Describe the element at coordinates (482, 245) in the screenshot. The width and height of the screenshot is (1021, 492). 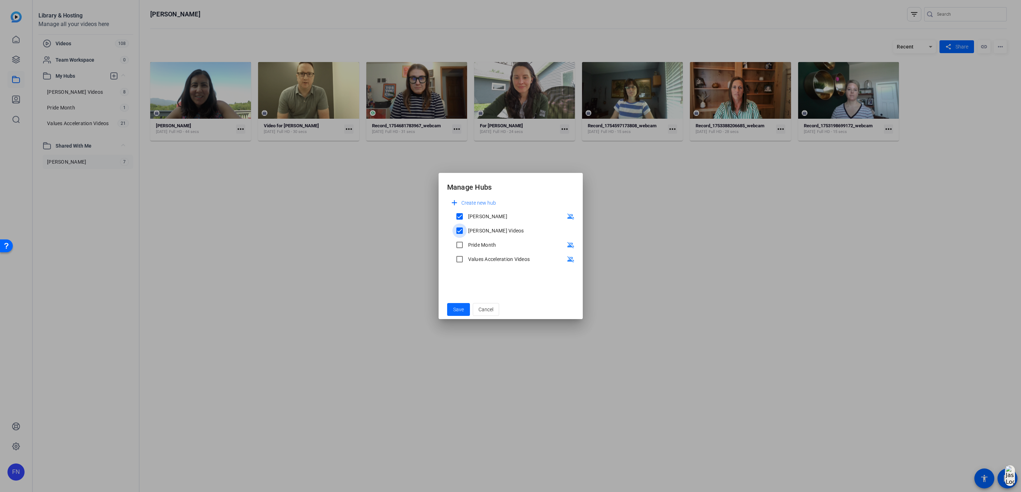
I see `div: Pride Month` at that location.